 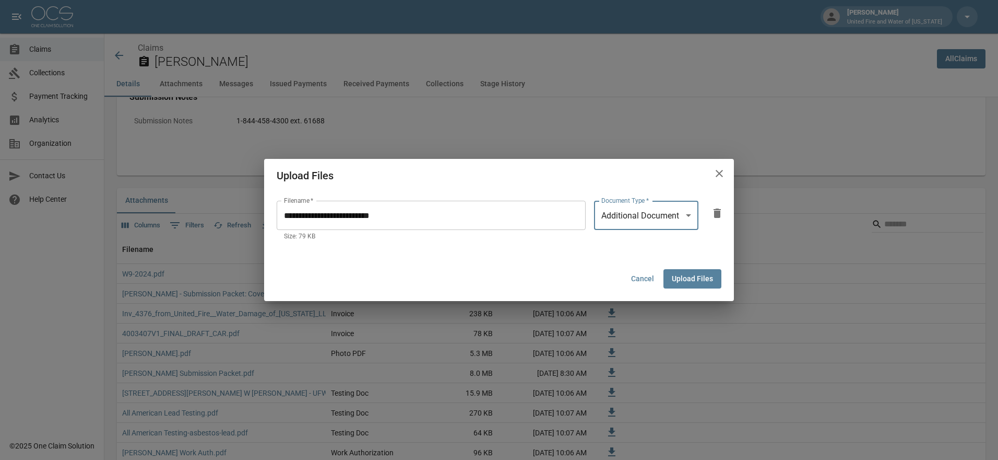 I want to click on p: Size: 79 KB, so click(x=431, y=237).